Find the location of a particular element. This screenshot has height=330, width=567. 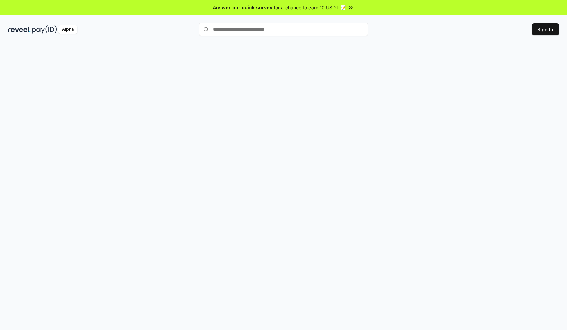

div: Alpha is located at coordinates (68, 29).